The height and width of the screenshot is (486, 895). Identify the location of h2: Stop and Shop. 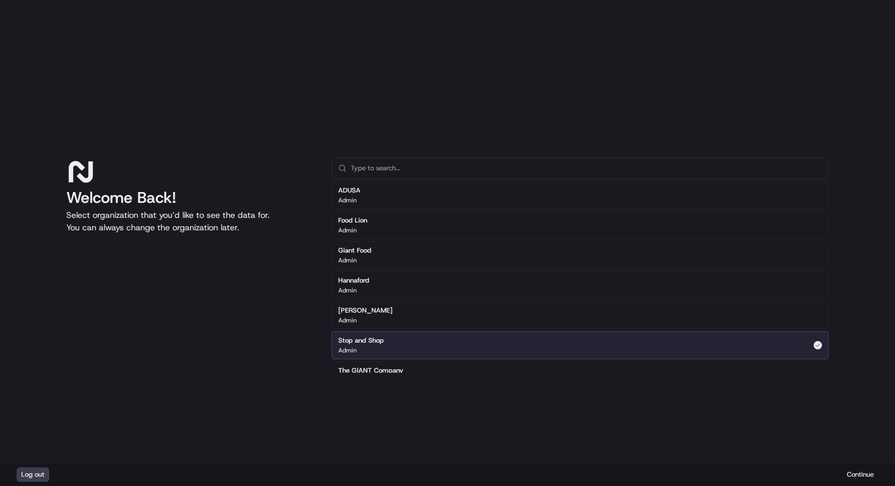
(361, 341).